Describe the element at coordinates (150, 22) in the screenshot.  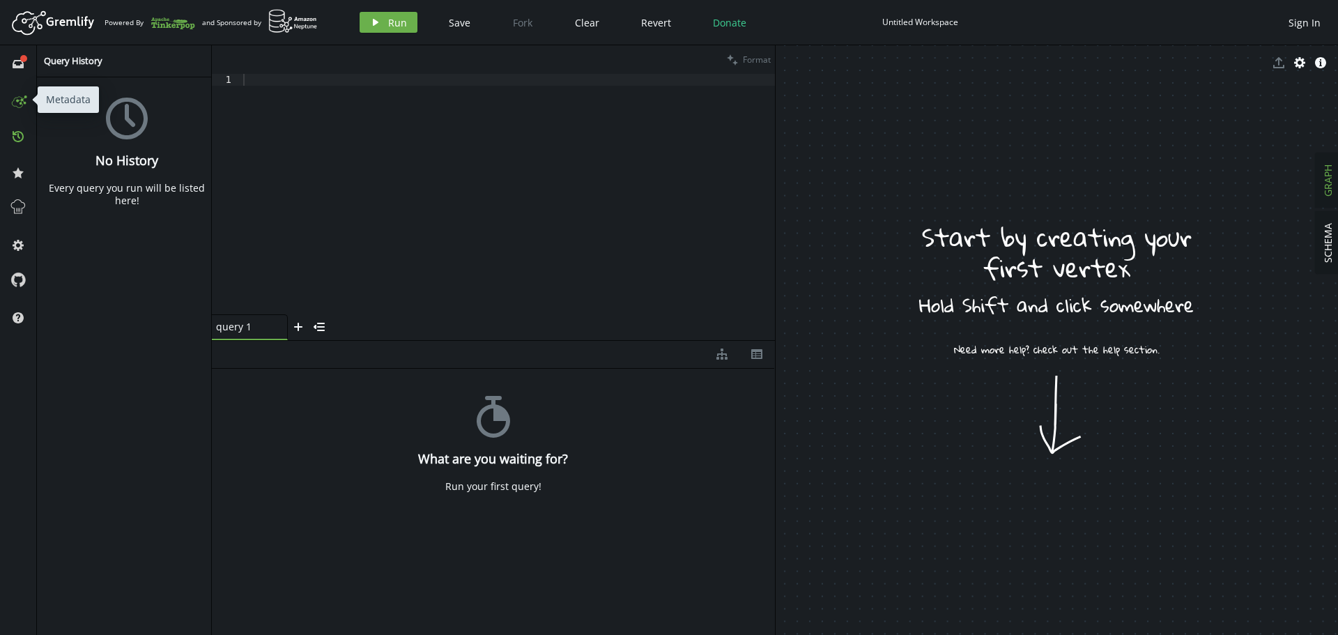
I see `div: Powered By` at that location.